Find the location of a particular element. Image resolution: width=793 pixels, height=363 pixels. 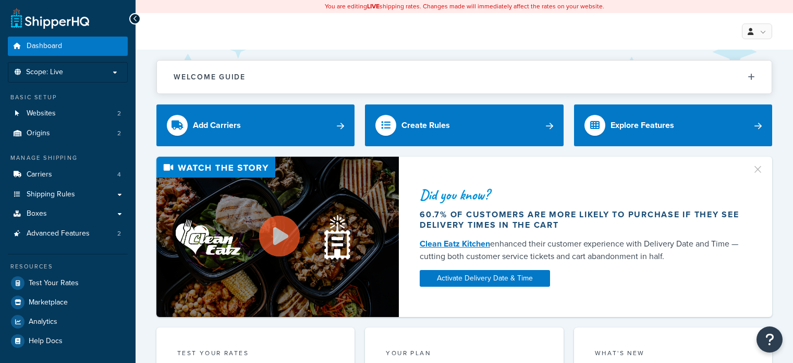

div: Test your rates is located at coordinates (256, 354).